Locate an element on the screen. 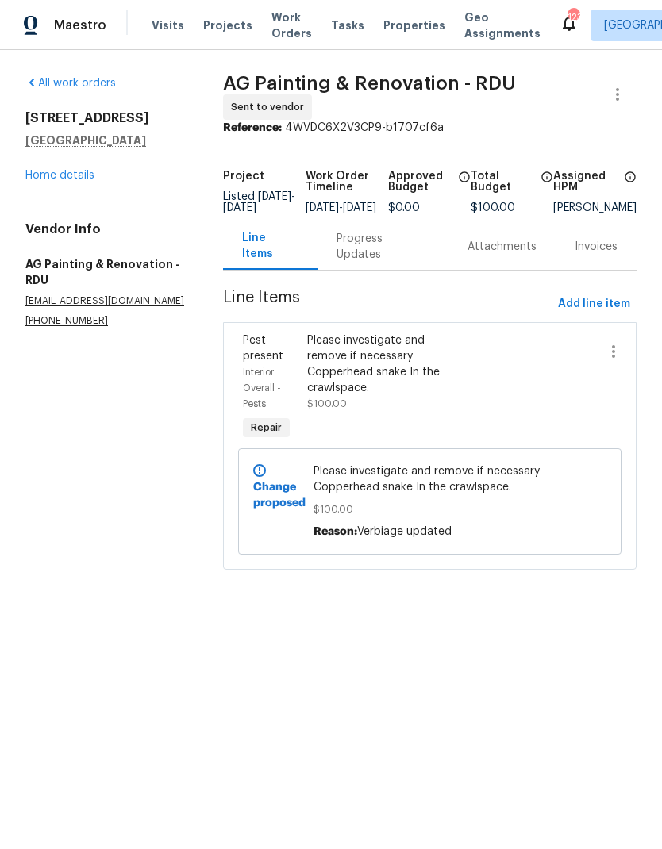 This screenshot has height=849, width=662. span: Please investigate and remove if necessary Copperhead snake In the crawlspace. is located at coordinates (429, 479).